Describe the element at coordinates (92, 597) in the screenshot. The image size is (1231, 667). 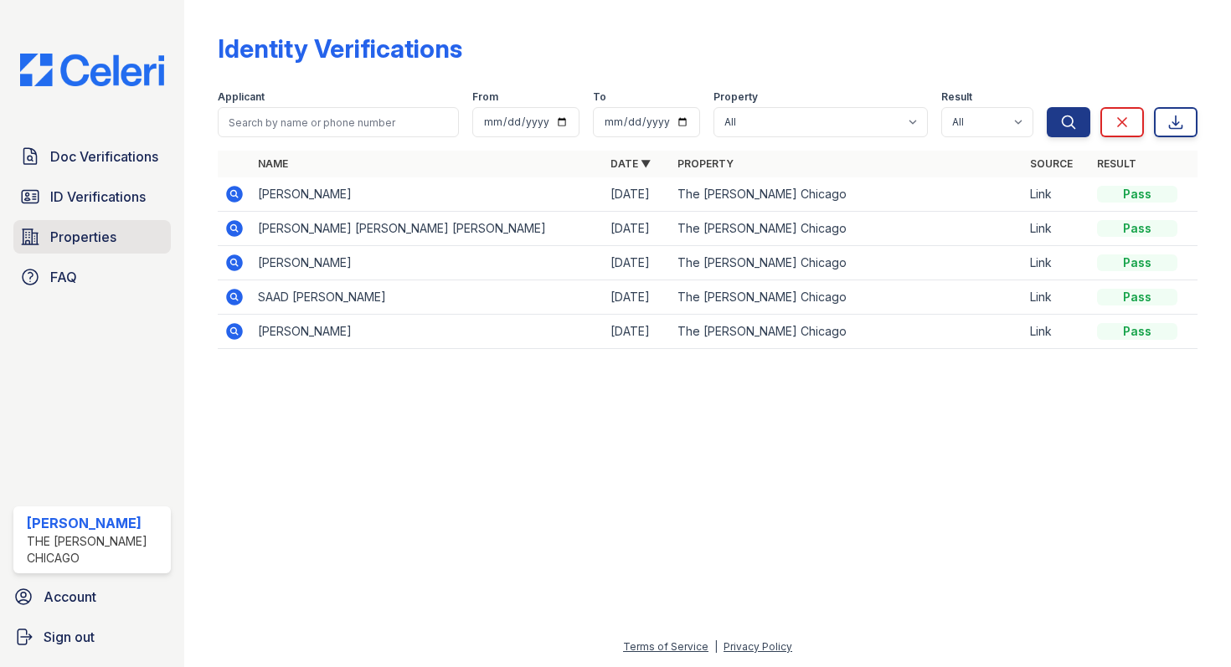
I see `a: Account` at that location.